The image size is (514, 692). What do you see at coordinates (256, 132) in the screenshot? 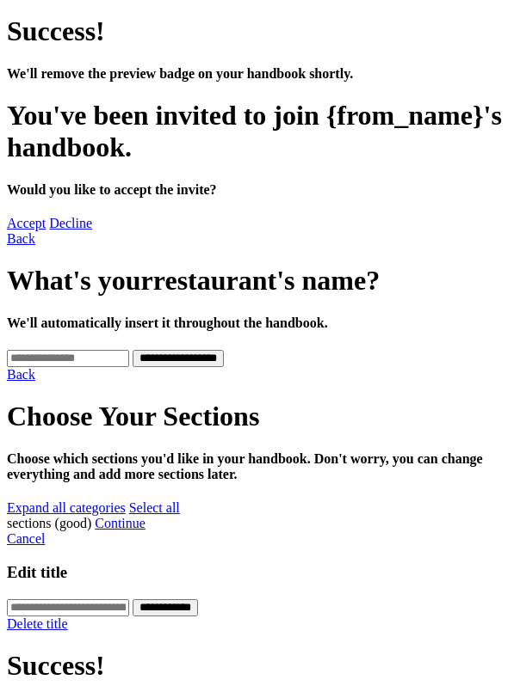
I see `h1: You've been invited to join {from_name}'s handbook.` at bounding box center [256, 132].